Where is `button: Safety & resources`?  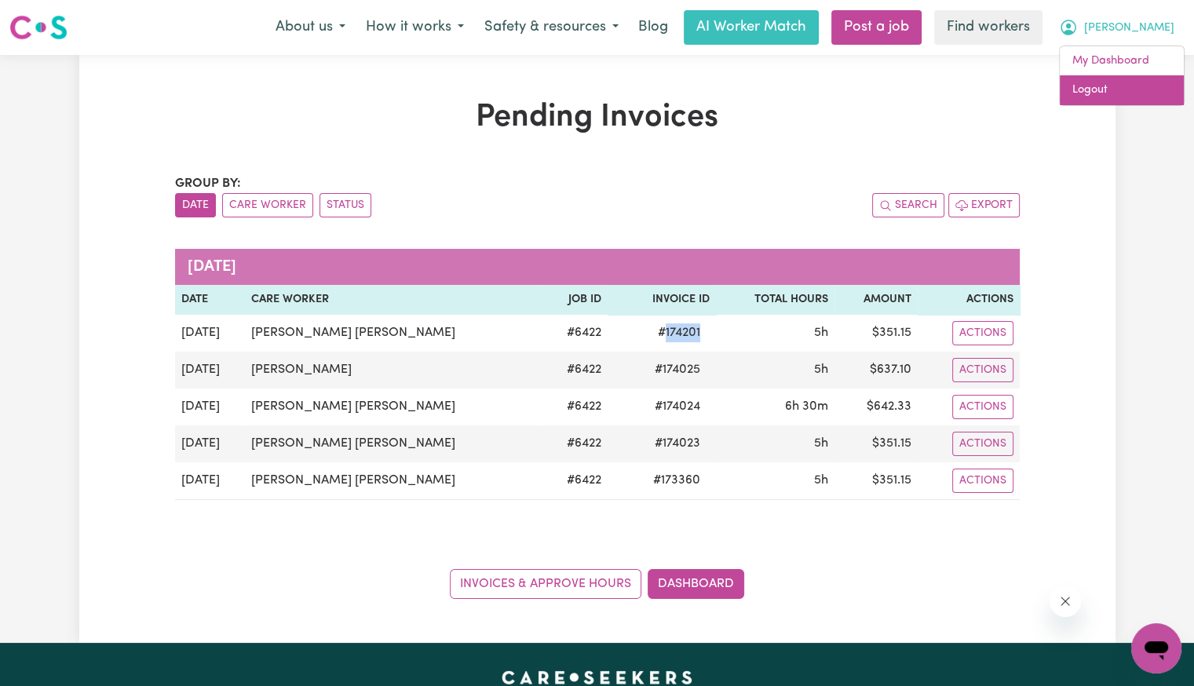 button: Safety & resources is located at coordinates (551, 27).